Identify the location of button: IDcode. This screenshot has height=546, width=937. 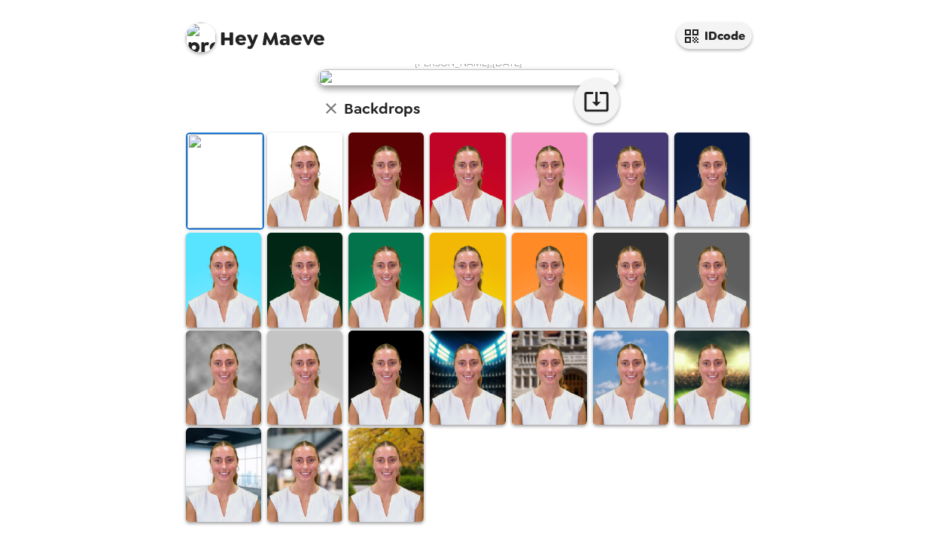
(714, 35).